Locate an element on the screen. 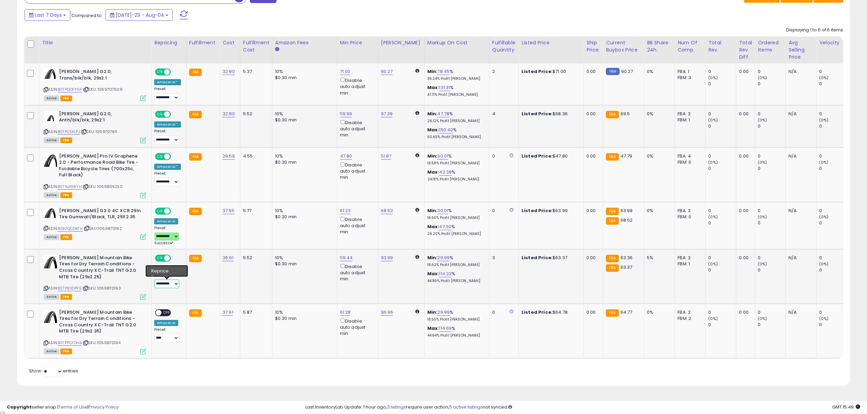 This screenshot has width=867, height=414. img: 41-jNFb5sRS._SL40_.jpg is located at coordinates (51, 160).